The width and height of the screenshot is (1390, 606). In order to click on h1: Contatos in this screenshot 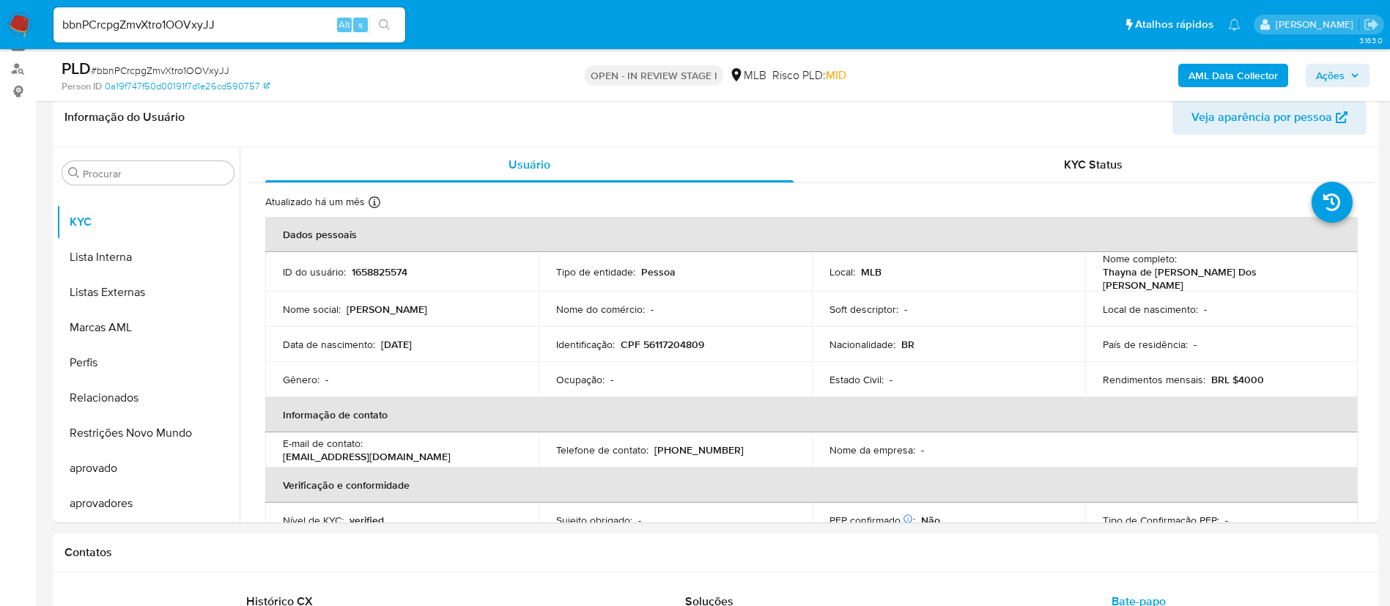, I will do `click(715, 553)`.